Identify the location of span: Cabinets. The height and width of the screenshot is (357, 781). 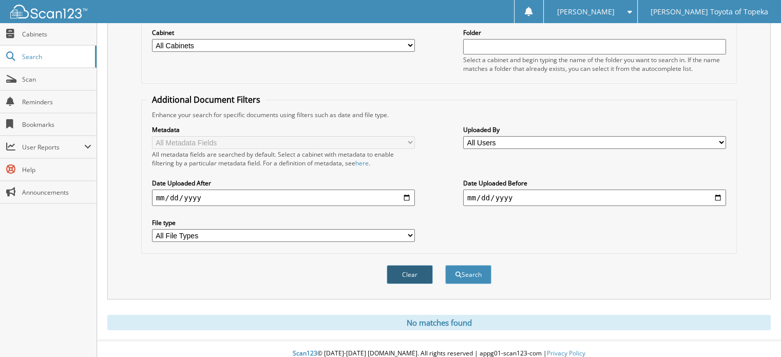
(56, 34).